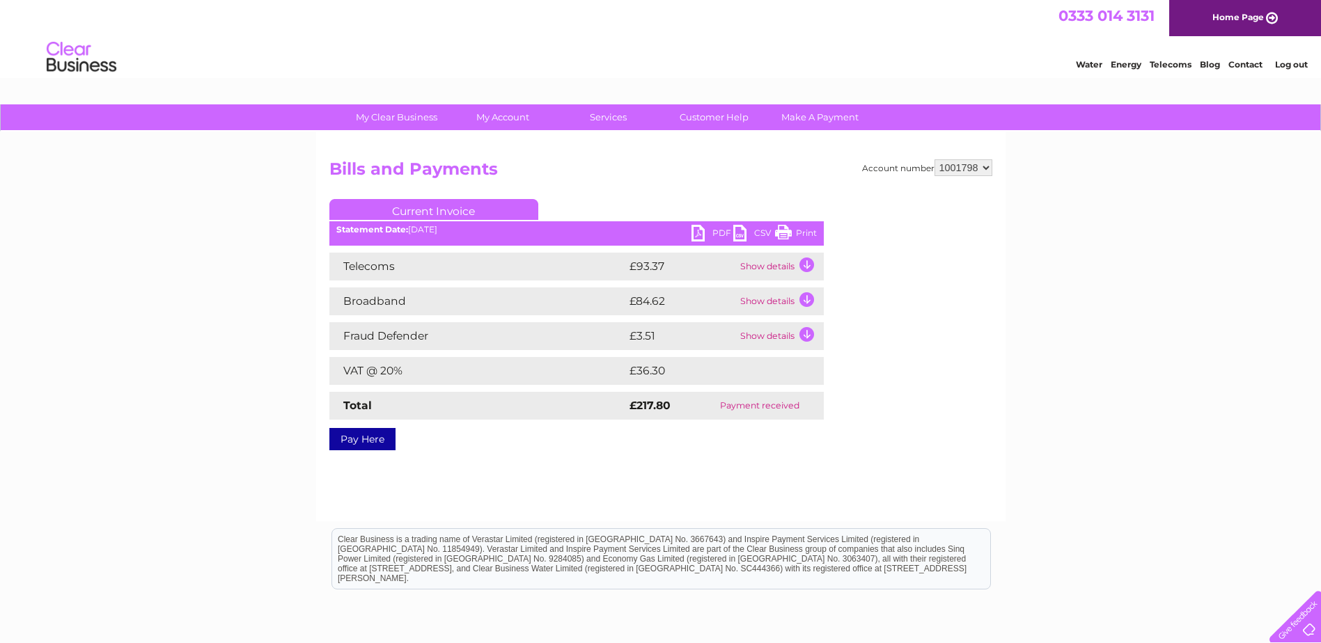  What do you see at coordinates (711, 371) in the screenshot?
I see `td: £36.30` at bounding box center [711, 371].